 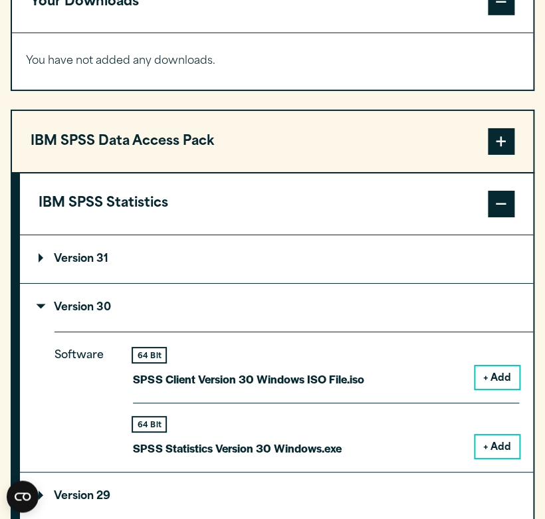 What do you see at coordinates (237, 448) in the screenshot?
I see `p: SPSS Statistics Version 30 Windows.exe` at bounding box center [237, 448].